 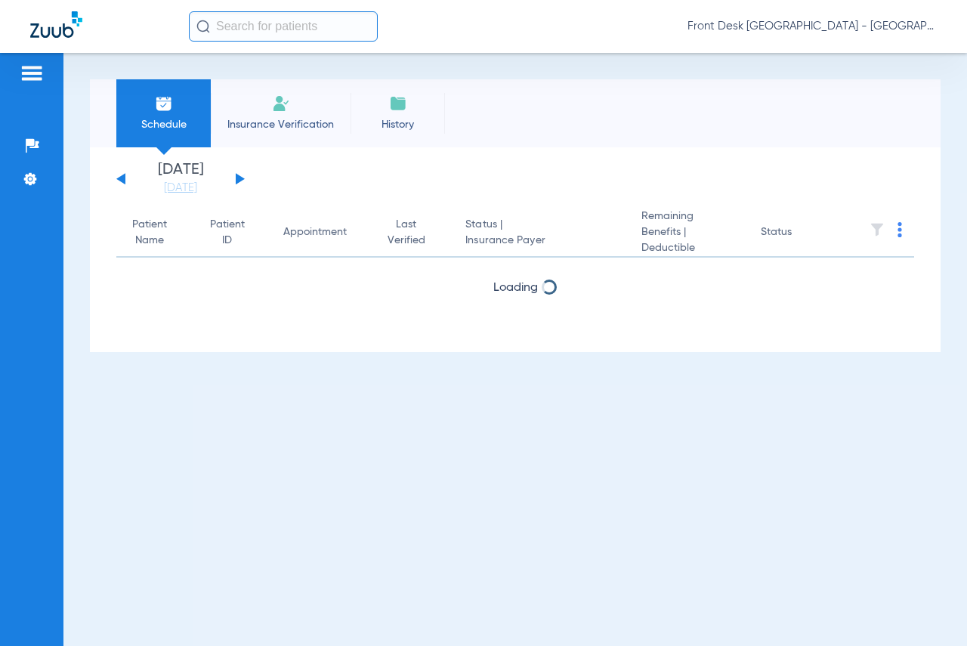 I want to click on th: Remaining Benefits |, so click(x=689, y=233).